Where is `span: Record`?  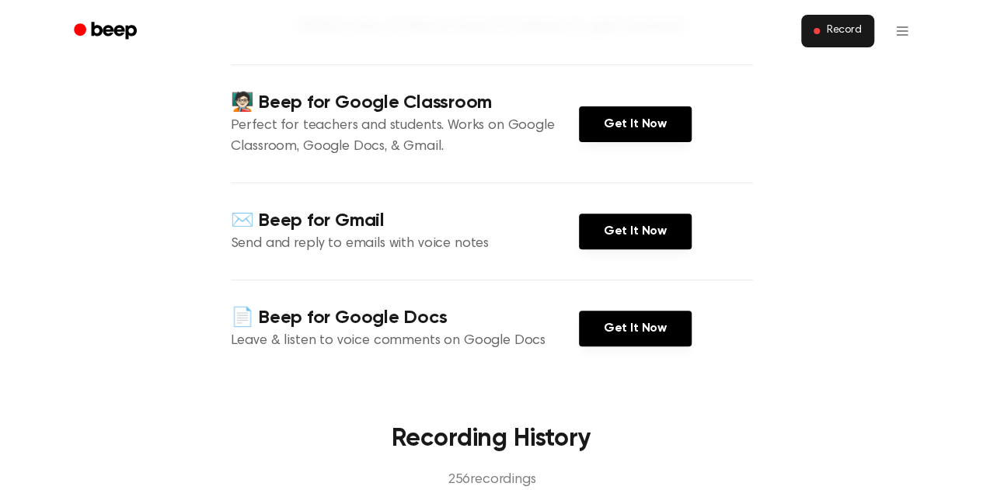
span: Record is located at coordinates (843, 31).